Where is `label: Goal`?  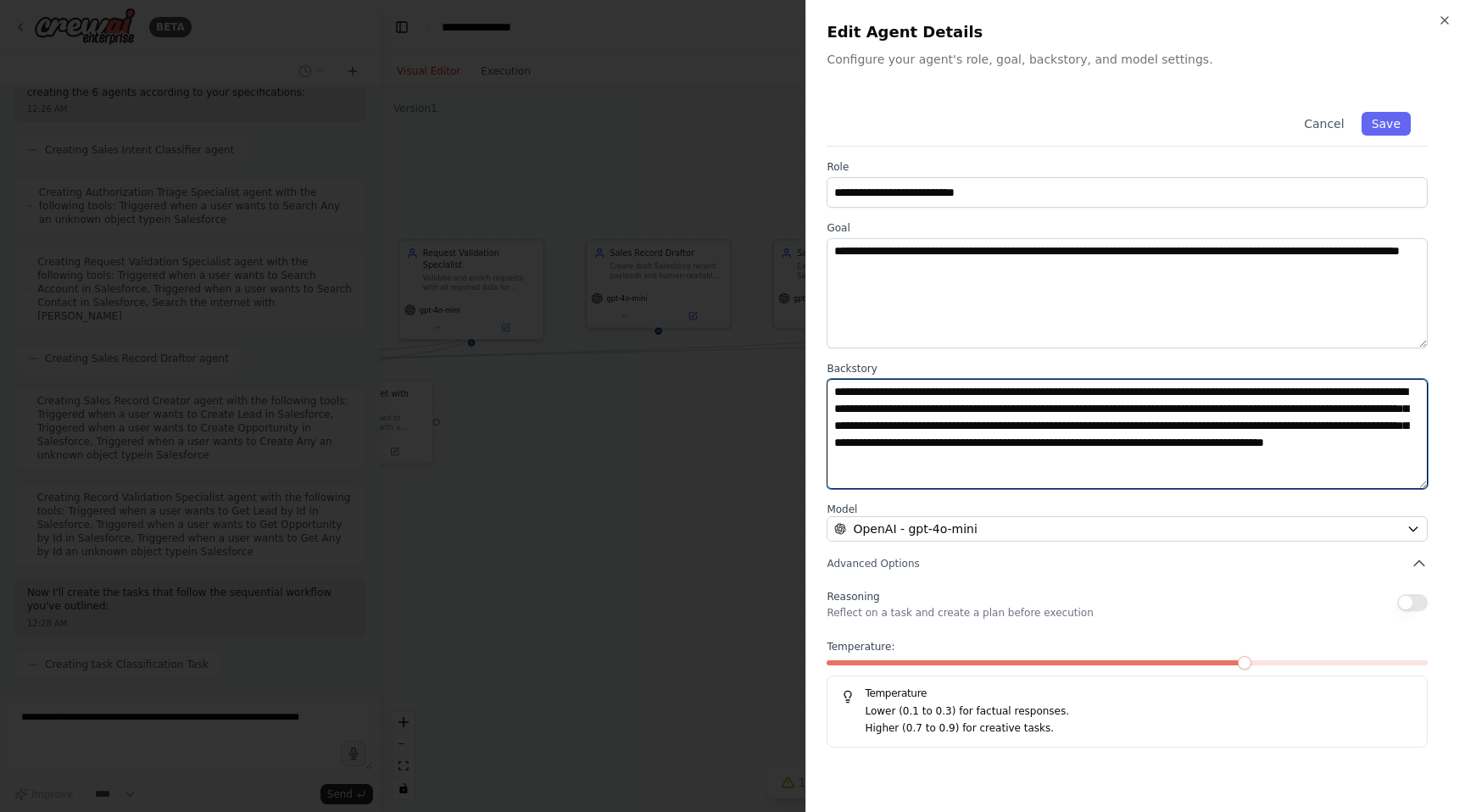
label: Goal is located at coordinates (1127, 228).